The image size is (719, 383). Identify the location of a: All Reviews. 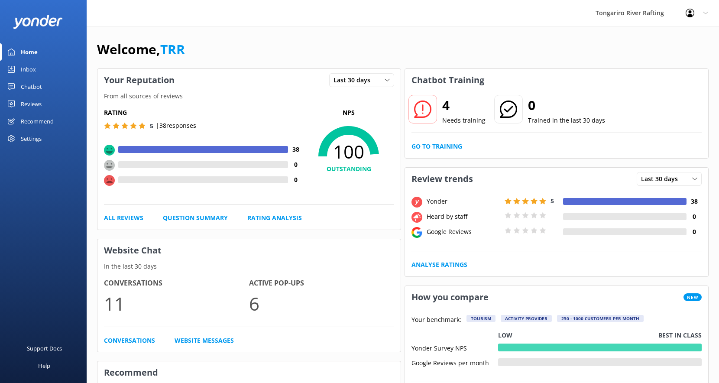
(123, 218).